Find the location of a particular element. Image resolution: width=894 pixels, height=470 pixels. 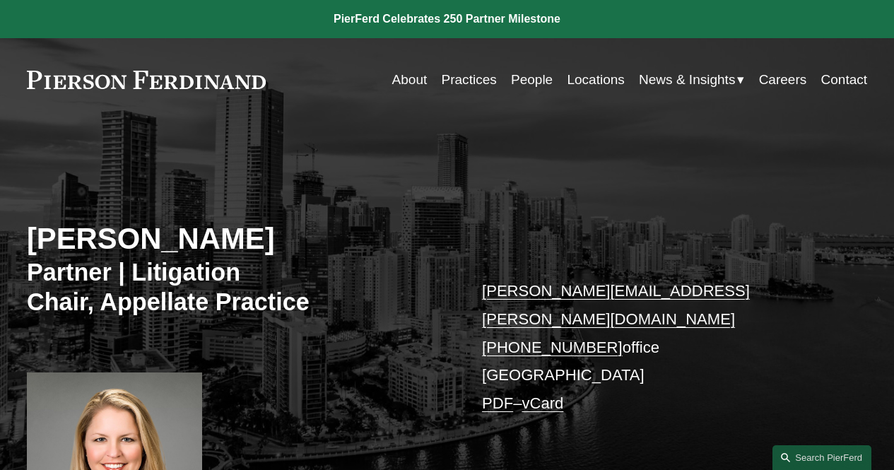

a: folder dropdown is located at coordinates (691, 80).